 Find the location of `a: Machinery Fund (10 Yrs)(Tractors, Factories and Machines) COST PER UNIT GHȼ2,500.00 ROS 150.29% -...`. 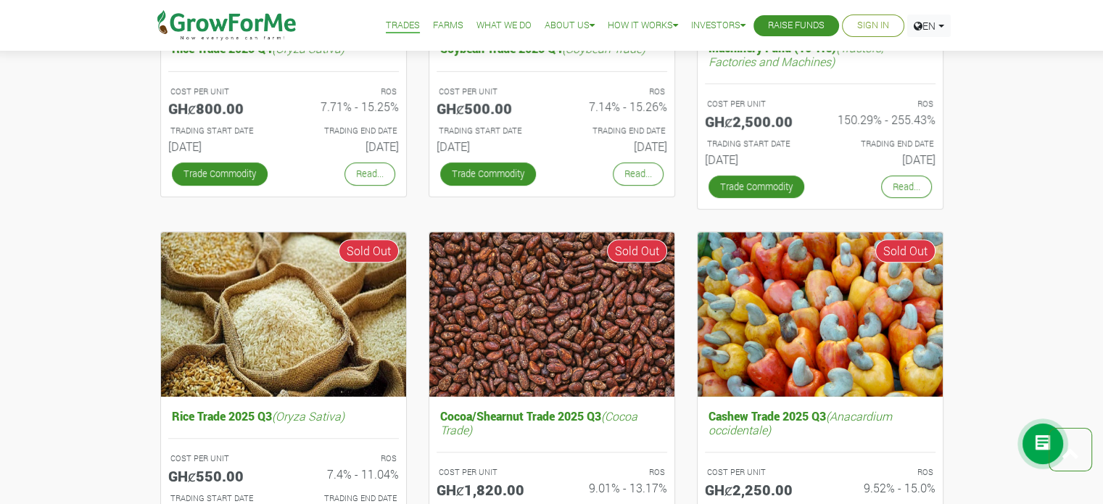

a: Machinery Fund (10 Yrs)(Tractors, Factories and Machines) COST PER UNIT GHȼ2,500.00 ROS 150.29% -... is located at coordinates (821, 104).